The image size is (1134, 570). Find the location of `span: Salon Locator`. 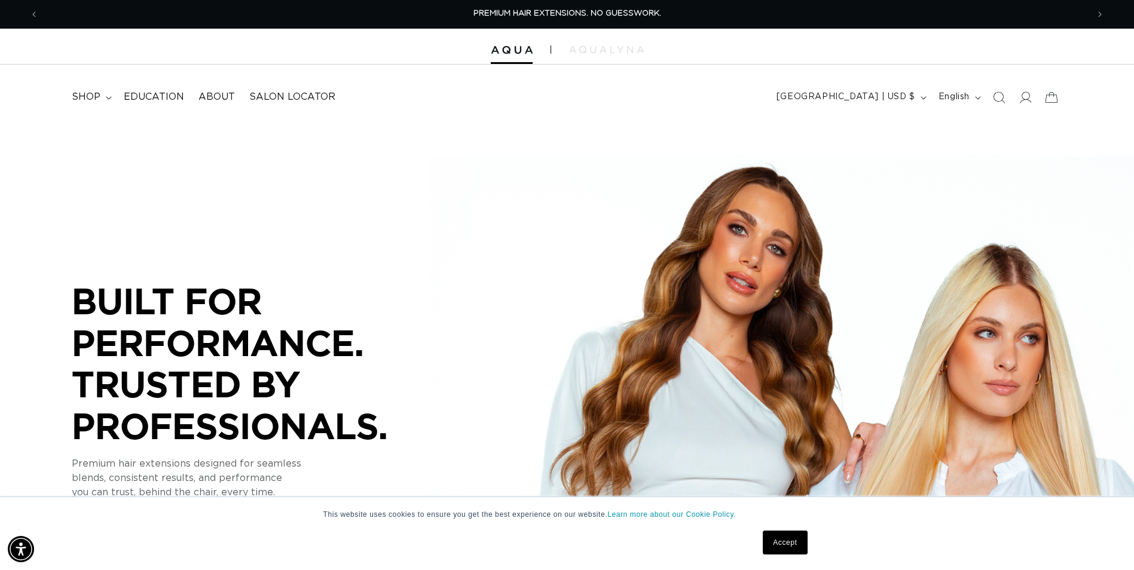

span: Salon Locator is located at coordinates (292, 97).